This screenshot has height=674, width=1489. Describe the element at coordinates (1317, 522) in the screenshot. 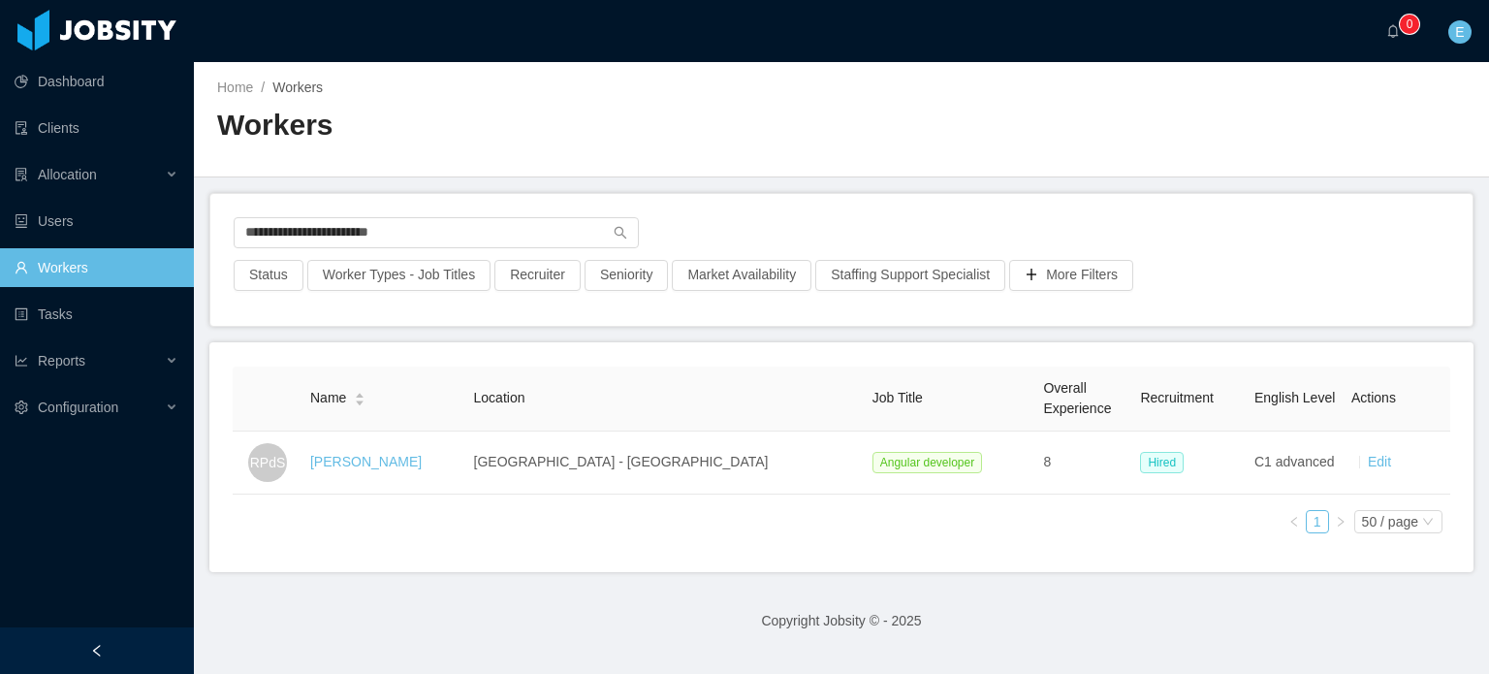

I see `a: 1` at that location.